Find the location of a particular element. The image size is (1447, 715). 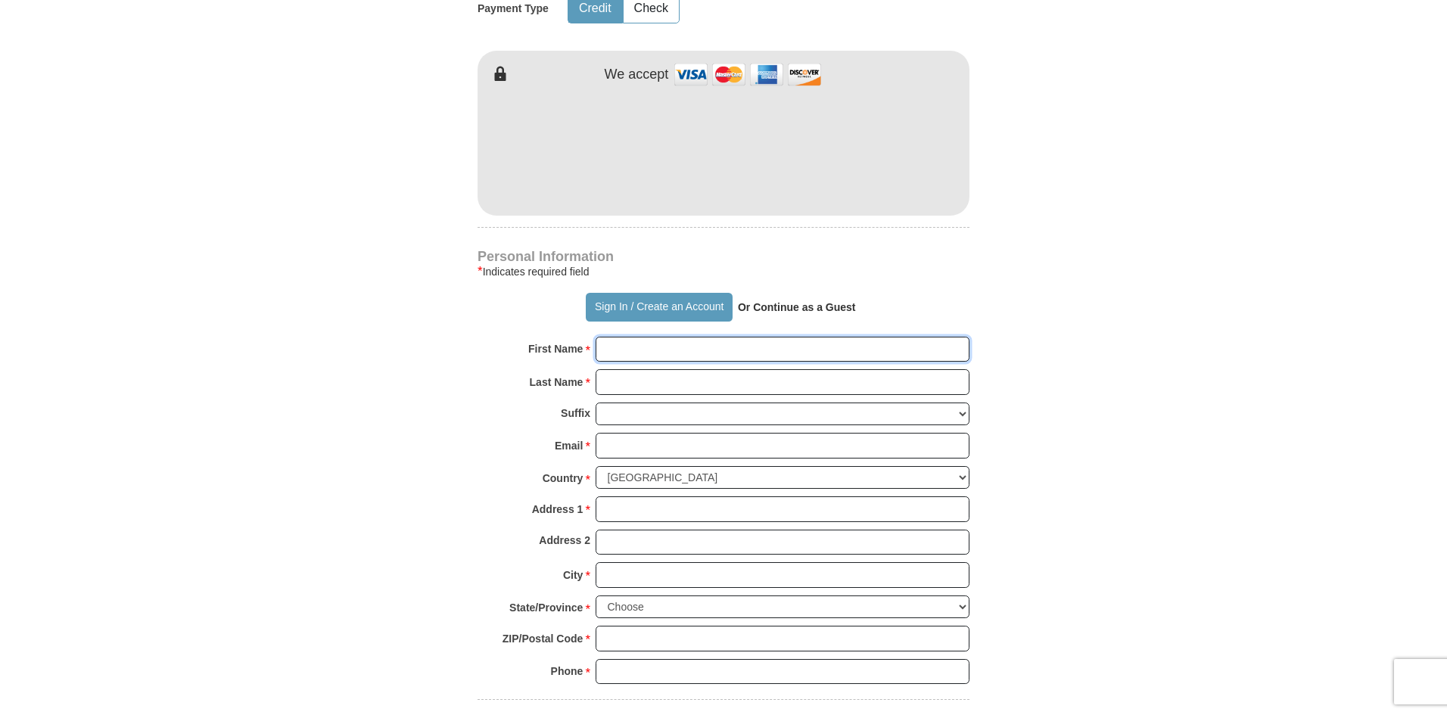

strong: State/Province is located at coordinates (546, 608).